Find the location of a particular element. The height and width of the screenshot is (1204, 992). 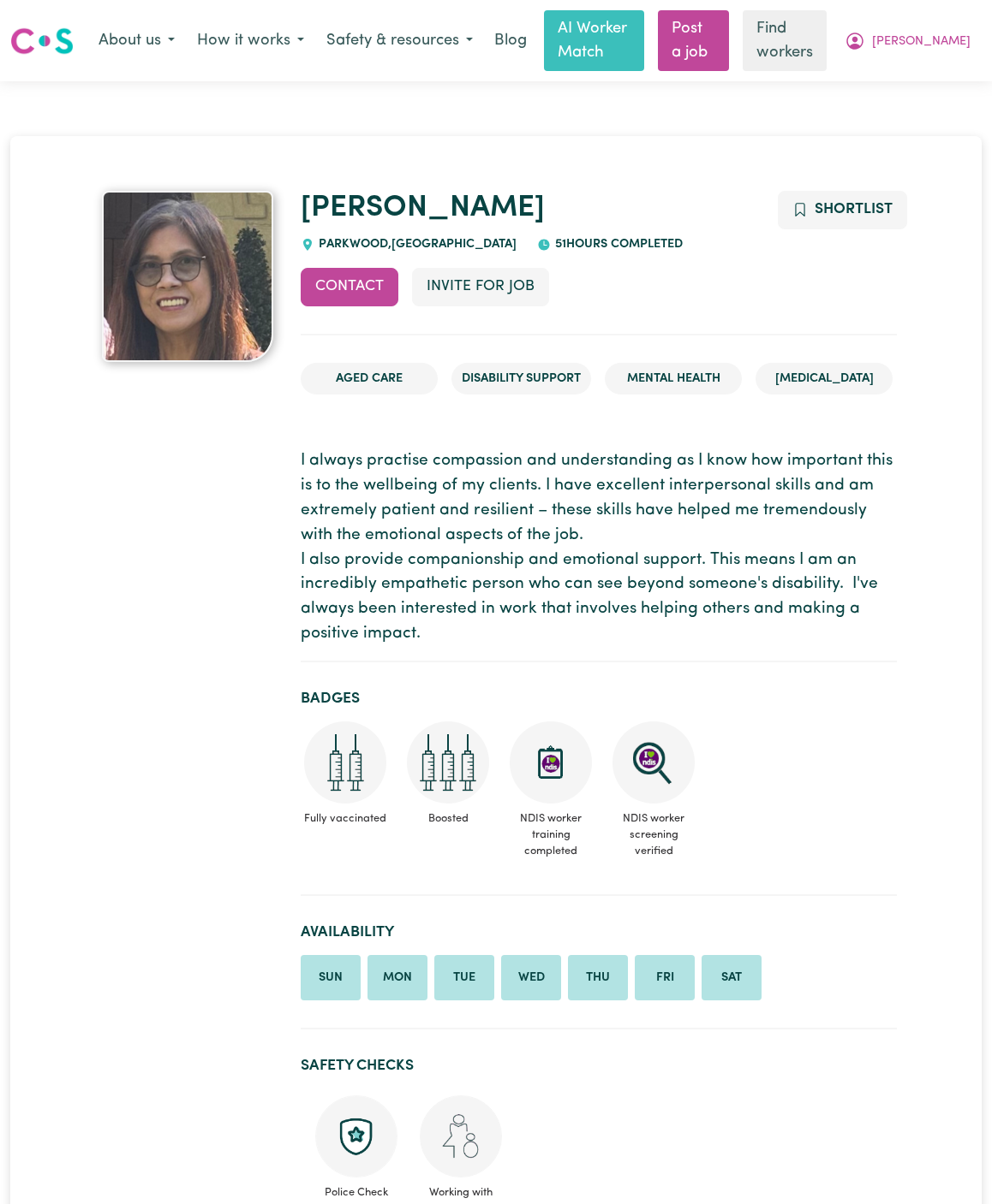

a: Find workers is located at coordinates (785, 40).